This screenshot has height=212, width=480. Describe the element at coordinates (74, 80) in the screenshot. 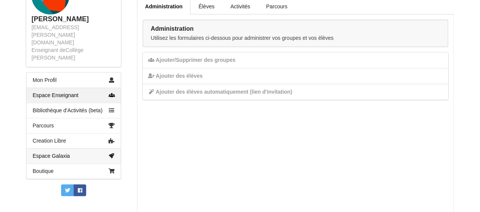

I see `a: Mon Profil` at that location.